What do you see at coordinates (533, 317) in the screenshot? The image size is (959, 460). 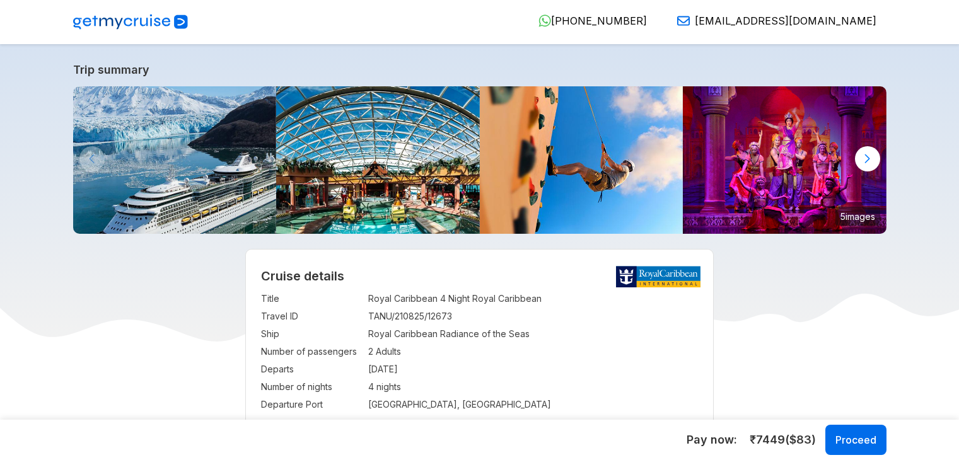 I see `td: TANU/210825/12673` at bounding box center [533, 317].